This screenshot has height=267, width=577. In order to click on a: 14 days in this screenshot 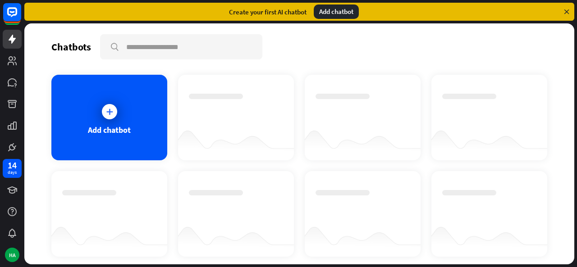, I will do `click(12, 169)`.